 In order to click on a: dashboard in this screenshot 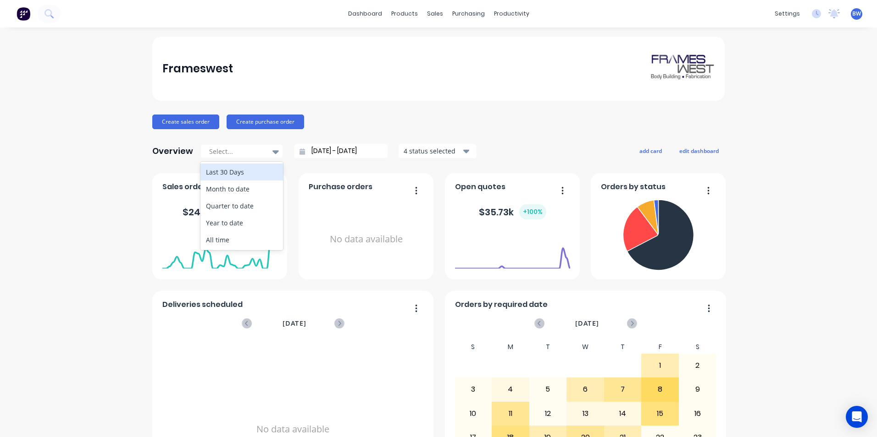, I will do `click(365, 14)`.